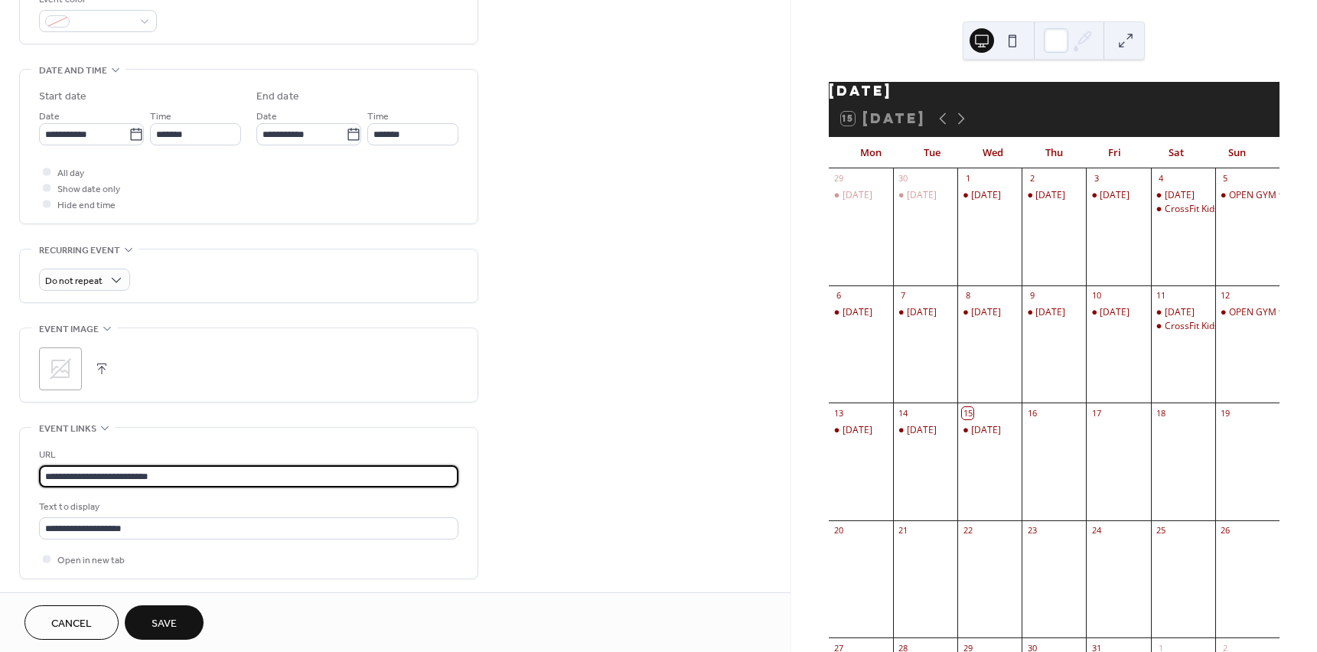  Describe the element at coordinates (67, 429) in the screenshot. I see `span: Event links` at that location.